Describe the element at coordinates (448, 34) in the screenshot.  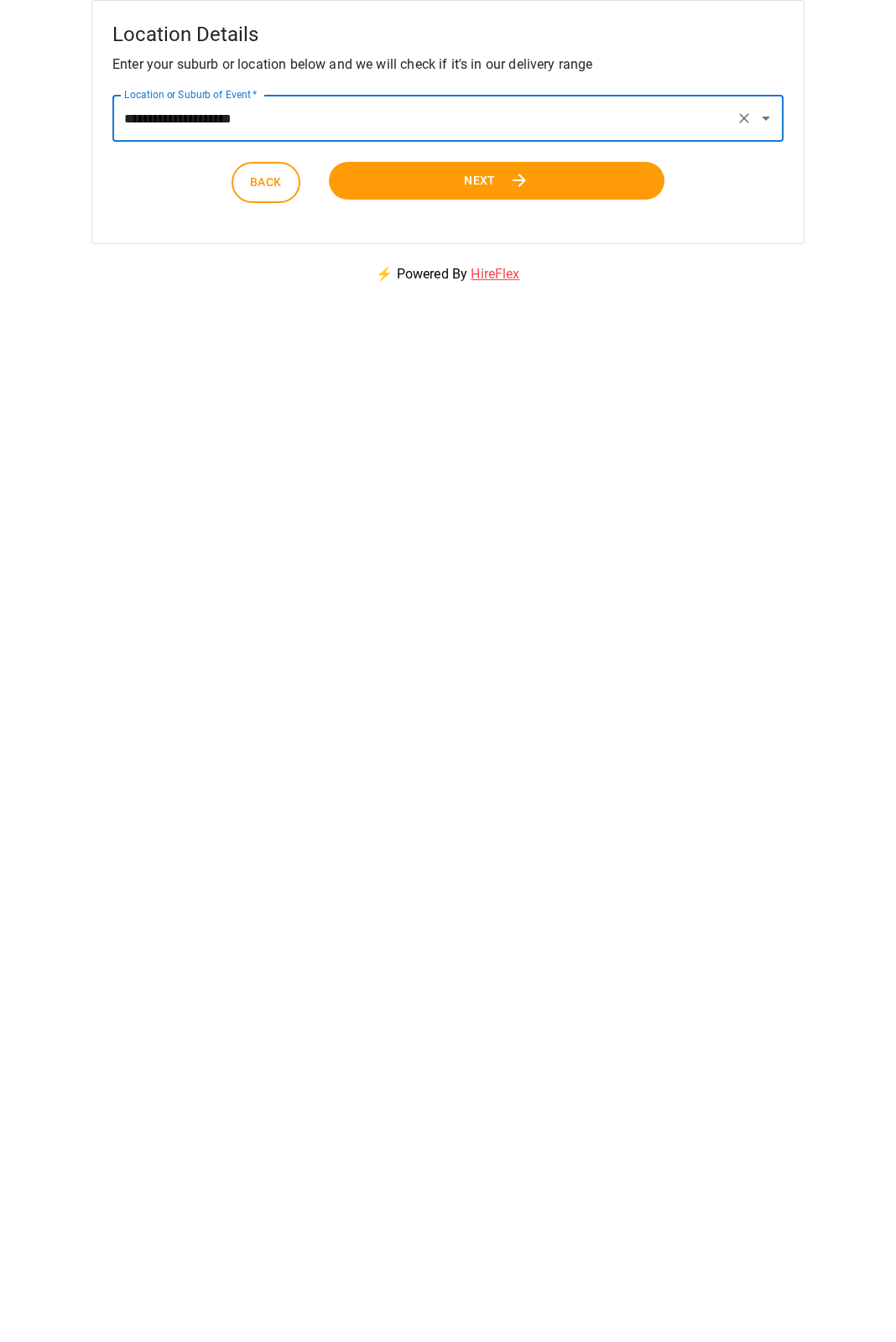
I see `h5: Location Details` at that location.